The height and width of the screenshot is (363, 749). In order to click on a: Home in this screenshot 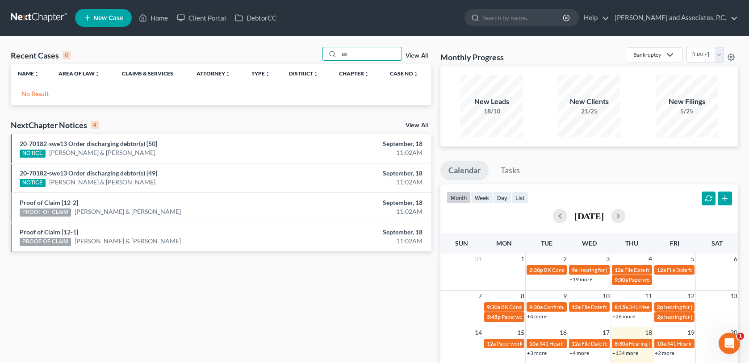, I will do `click(153, 18)`.